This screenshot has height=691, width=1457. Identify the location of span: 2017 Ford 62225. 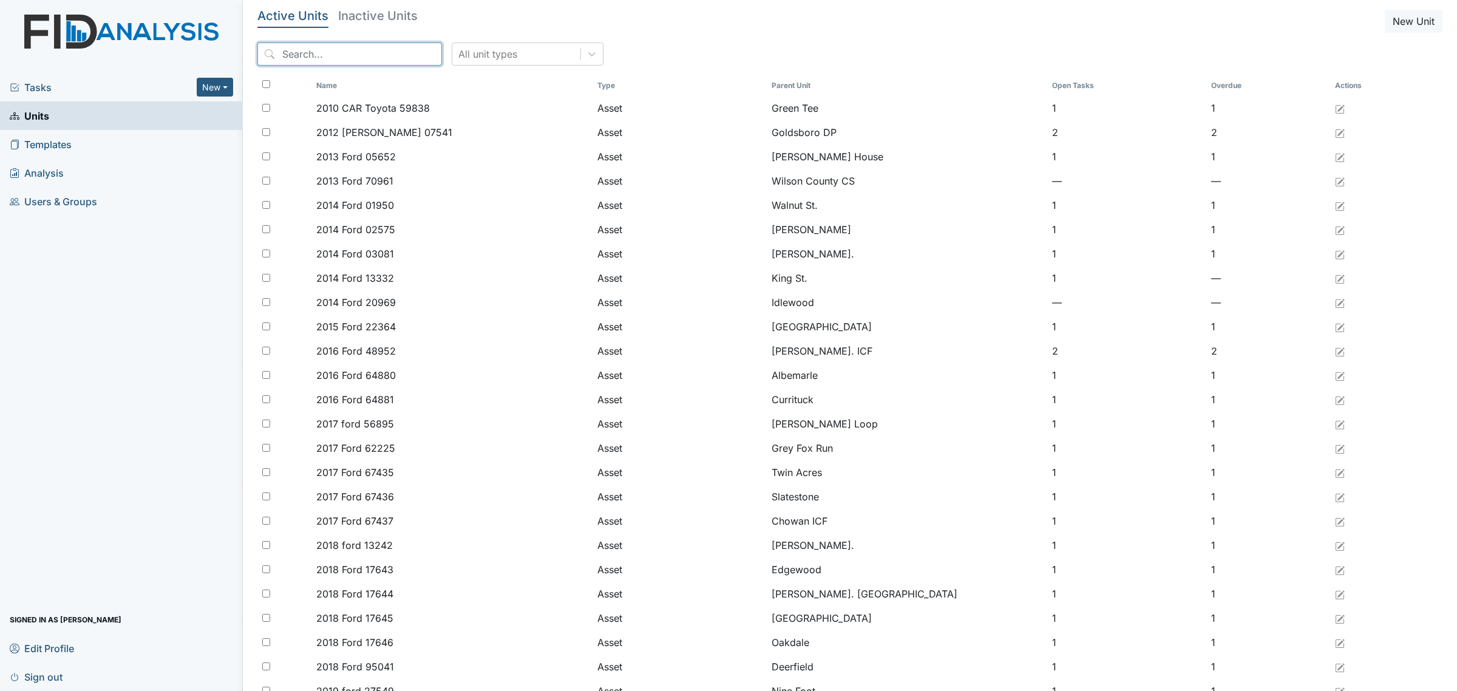
(356, 448).